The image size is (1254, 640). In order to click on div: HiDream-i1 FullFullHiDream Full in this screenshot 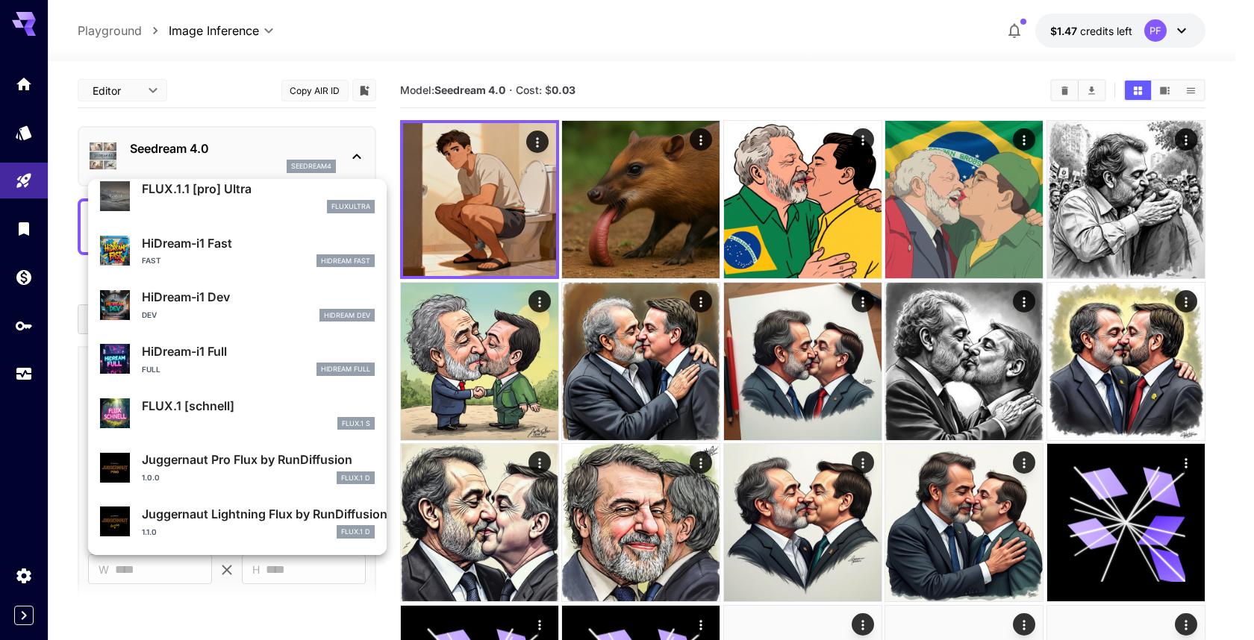, I will do `click(237, 359)`.